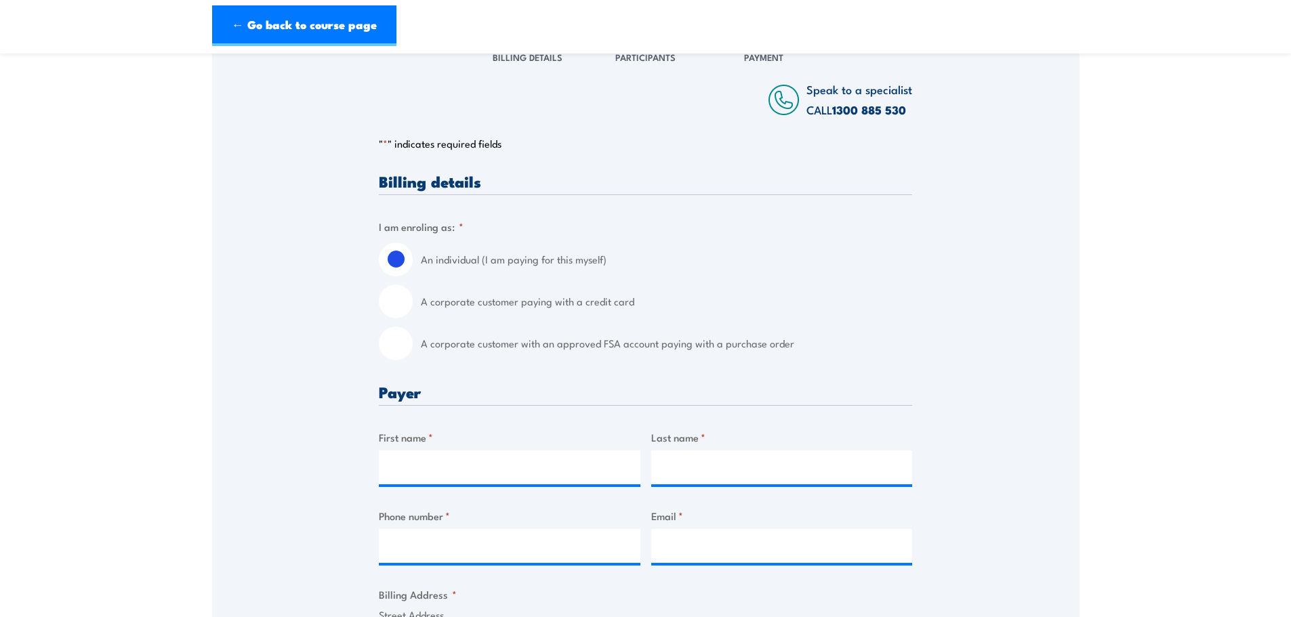  I want to click on label: A corporate customer paying with a credit card, so click(666, 302).